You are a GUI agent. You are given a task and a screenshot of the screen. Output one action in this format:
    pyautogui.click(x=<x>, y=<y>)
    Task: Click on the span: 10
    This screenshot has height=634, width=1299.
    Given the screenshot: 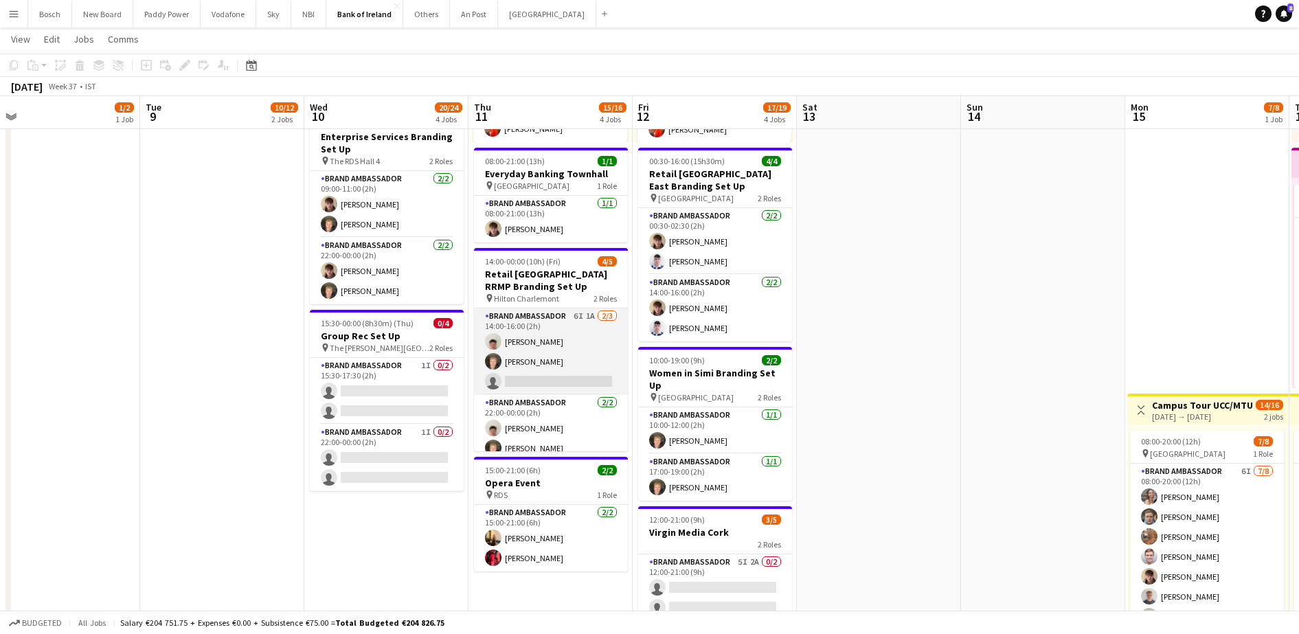 What is the action you would take?
    pyautogui.click(x=317, y=116)
    